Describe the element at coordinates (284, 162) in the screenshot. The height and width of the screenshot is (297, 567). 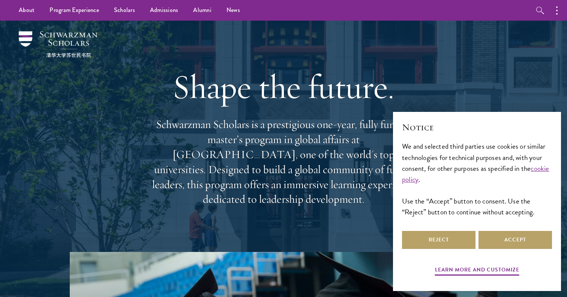
I see `p: Schwarzman Scholars is a prestigious one-year, fully funded master’s program in global affairs at...` at that location.